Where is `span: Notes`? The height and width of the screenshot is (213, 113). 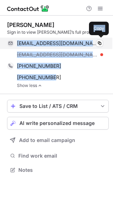 span: Notes is located at coordinates (62, 170).